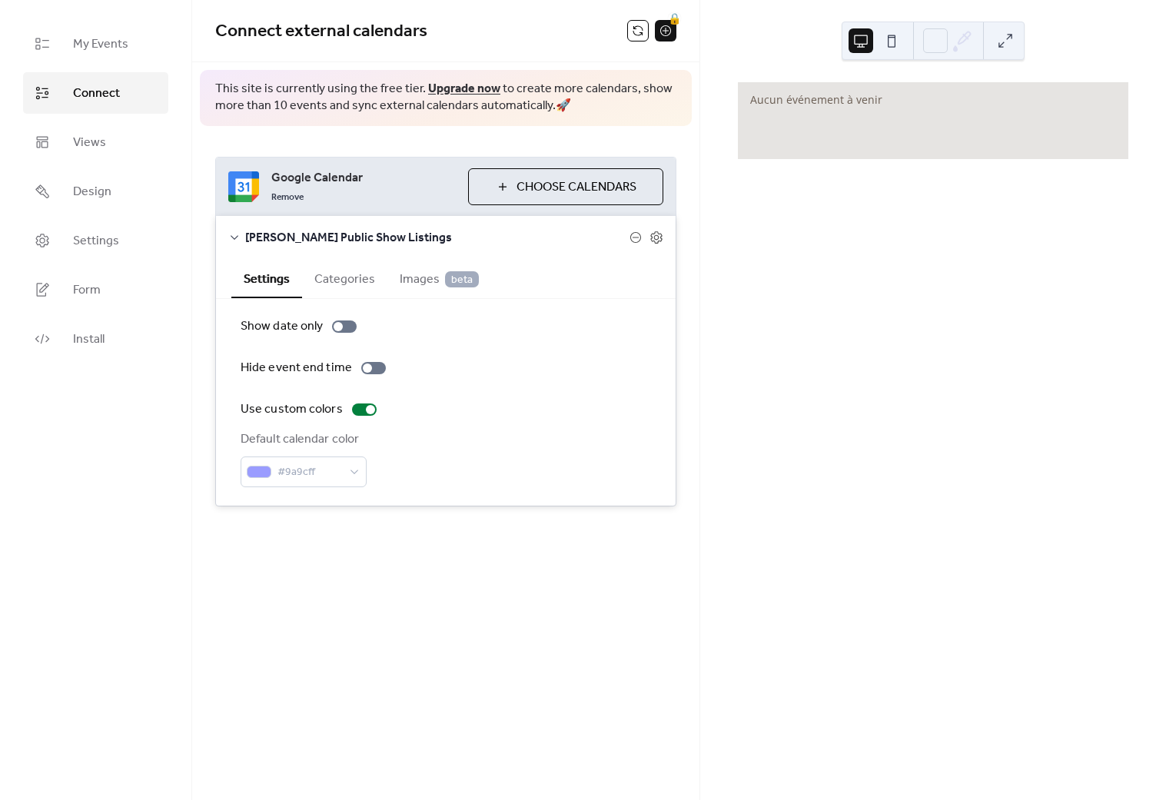  Describe the element at coordinates (565, 187) in the screenshot. I see `button: Choose Calendars` at that location.